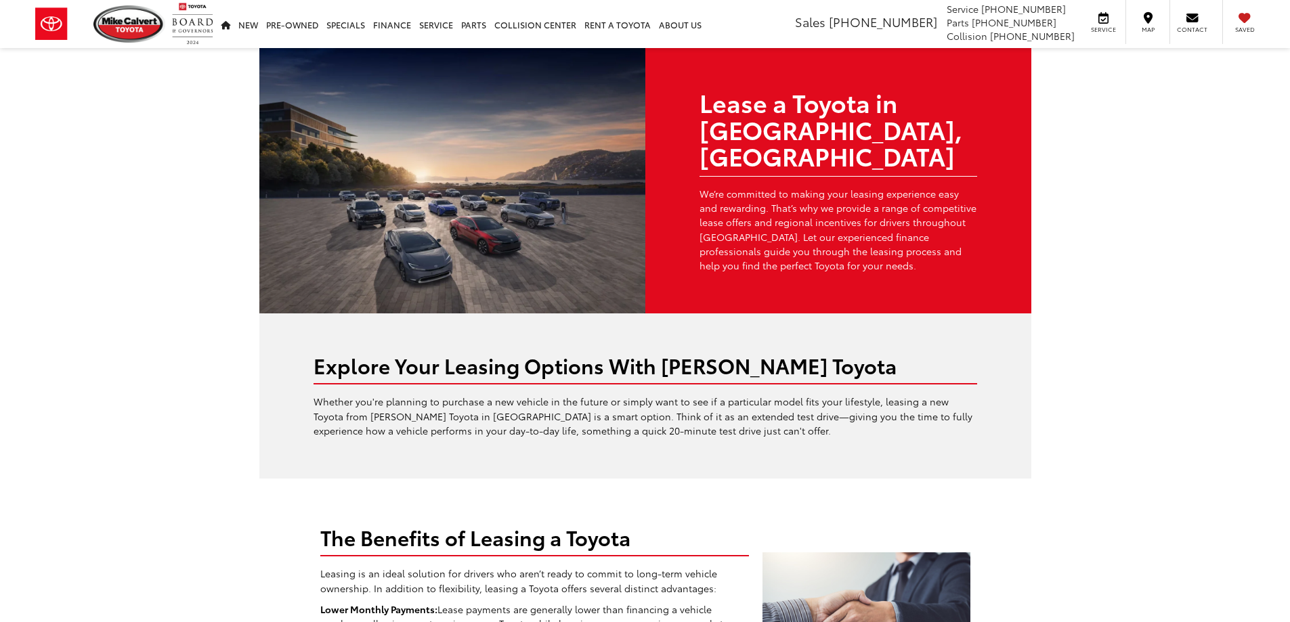 This screenshot has width=1290, height=622. I want to click on span: Parts, so click(958, 22).